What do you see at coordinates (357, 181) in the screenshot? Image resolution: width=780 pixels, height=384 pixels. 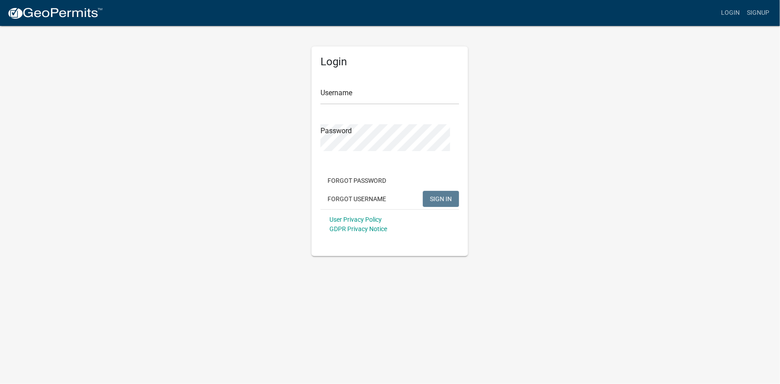 I see `button: Forgot Password` at bounding box center [357, 181].